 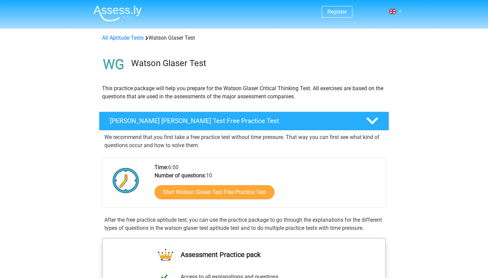 What do you see at coordinates (244, 141) in the screenshot?
I see `p: We recommend that you first take a free practice test without time pressure. That way you can fir...` at bounding box center [244, 141].